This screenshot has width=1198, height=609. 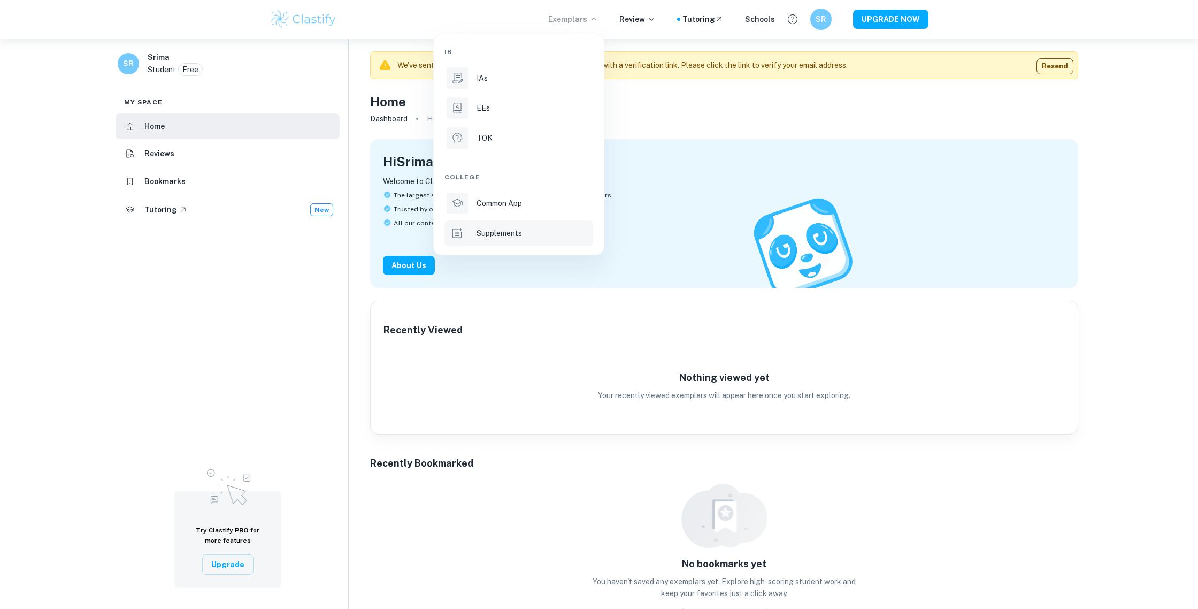 I want to click on p: EEs, so click(x=483, y=108).